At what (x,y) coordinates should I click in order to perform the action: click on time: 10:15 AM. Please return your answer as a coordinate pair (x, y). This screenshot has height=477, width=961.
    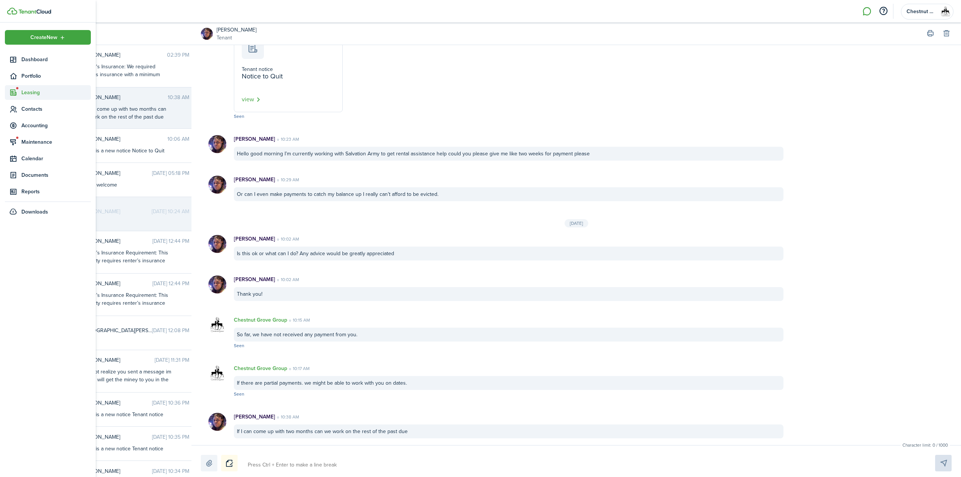
    Looking at the image, I should click on (298, 320).